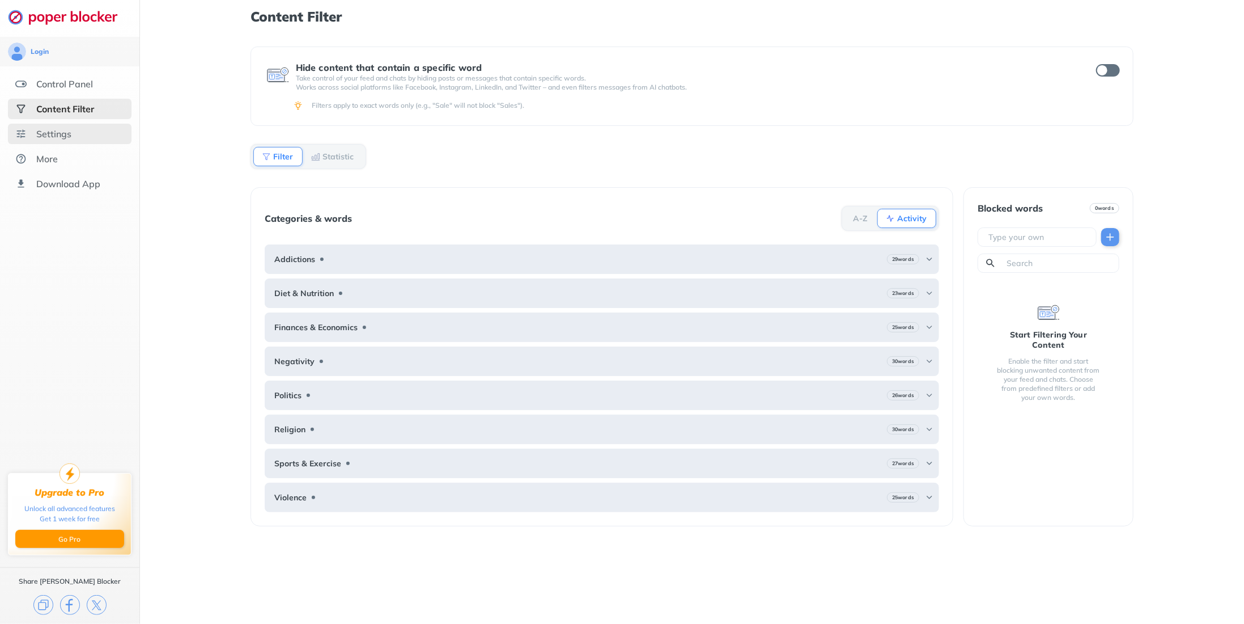 The height and width of the screenshot is (624, 1244). I want to click on div: Download App, so click(68, 184).